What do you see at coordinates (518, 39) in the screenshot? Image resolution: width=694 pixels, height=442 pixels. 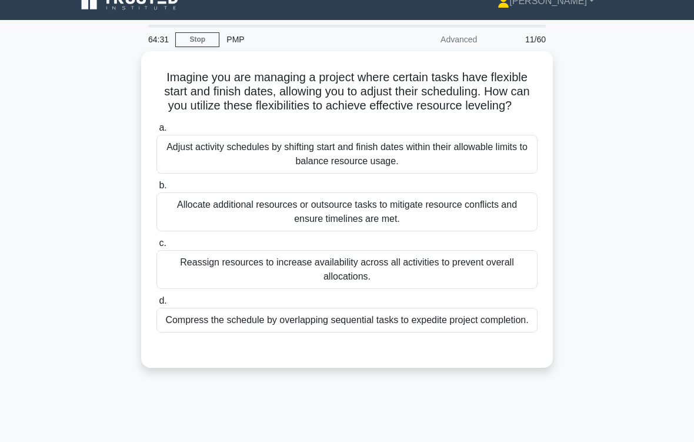 I see `div: 11/60` at bounding box center [518, 39].